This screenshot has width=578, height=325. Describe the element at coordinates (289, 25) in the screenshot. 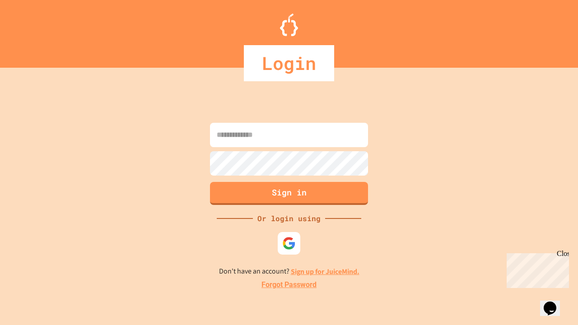

I see `img: Logo.svg` at that location.